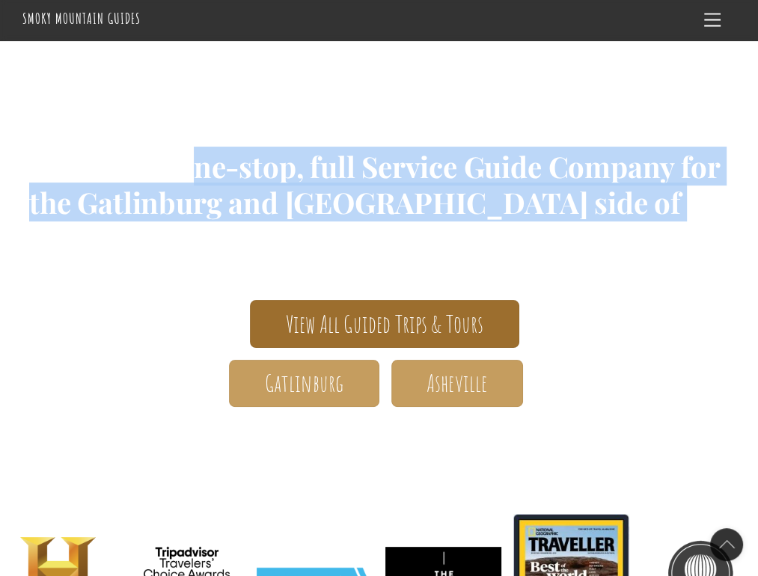  Describe the element at coordinates (456, 383) in the screenshot. I see `span: Asheville` at that location.